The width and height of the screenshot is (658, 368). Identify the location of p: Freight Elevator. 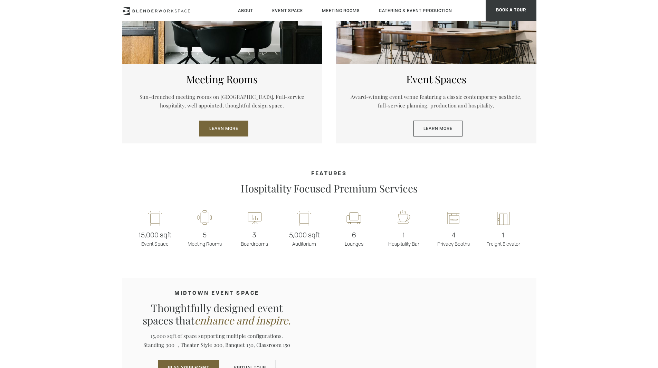
(504, 238).